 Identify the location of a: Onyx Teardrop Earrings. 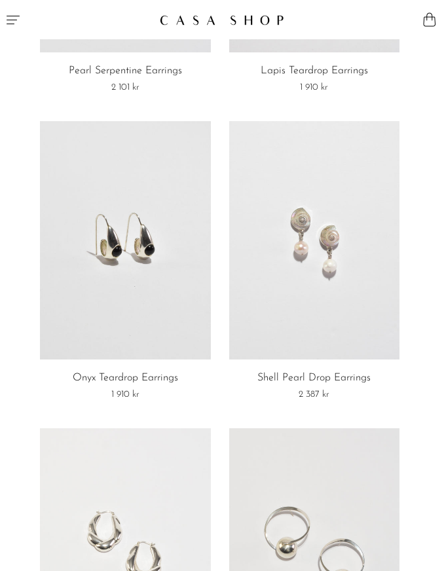
(125, 379).